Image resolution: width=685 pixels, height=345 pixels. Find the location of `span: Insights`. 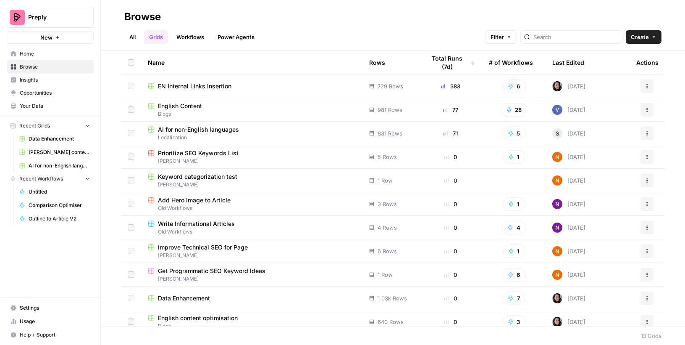

span: Insights is located at coordinates (55, 80).